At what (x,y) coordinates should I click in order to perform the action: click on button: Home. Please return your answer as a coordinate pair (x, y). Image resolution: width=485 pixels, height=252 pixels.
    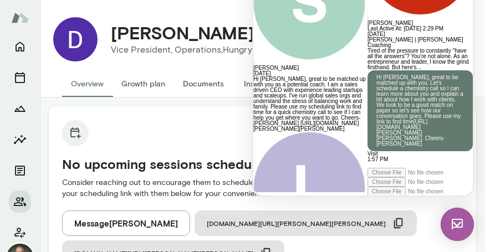
    Looking at the image, I should click on (20, 47).